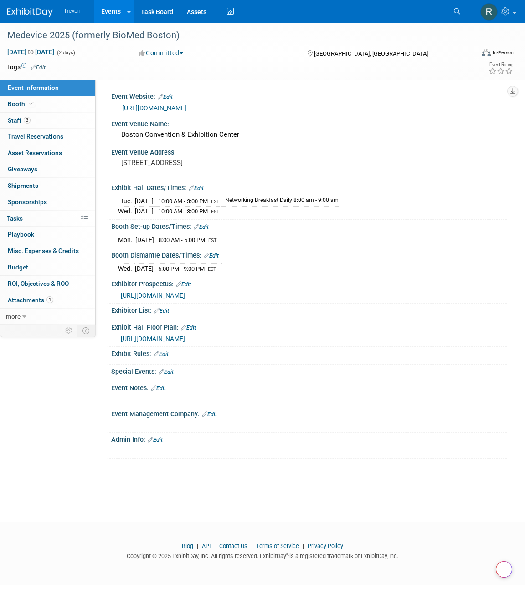 This screenshot has height=594, width=525. Describe the element at coordinates (187, 546) in the screenshot. I see `a: Blog` at that location.